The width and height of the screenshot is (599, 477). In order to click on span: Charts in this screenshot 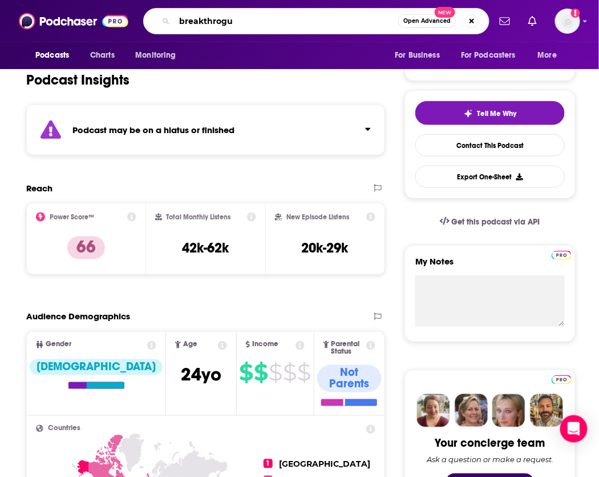, I will do `click(102, 55)`.